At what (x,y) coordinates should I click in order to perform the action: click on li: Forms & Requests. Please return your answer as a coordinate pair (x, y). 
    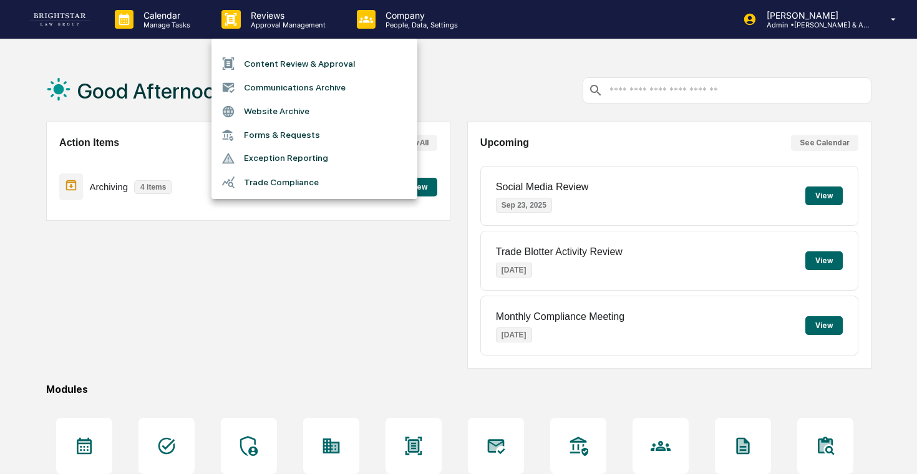
    Looking at the image, I should click on (314, 135).